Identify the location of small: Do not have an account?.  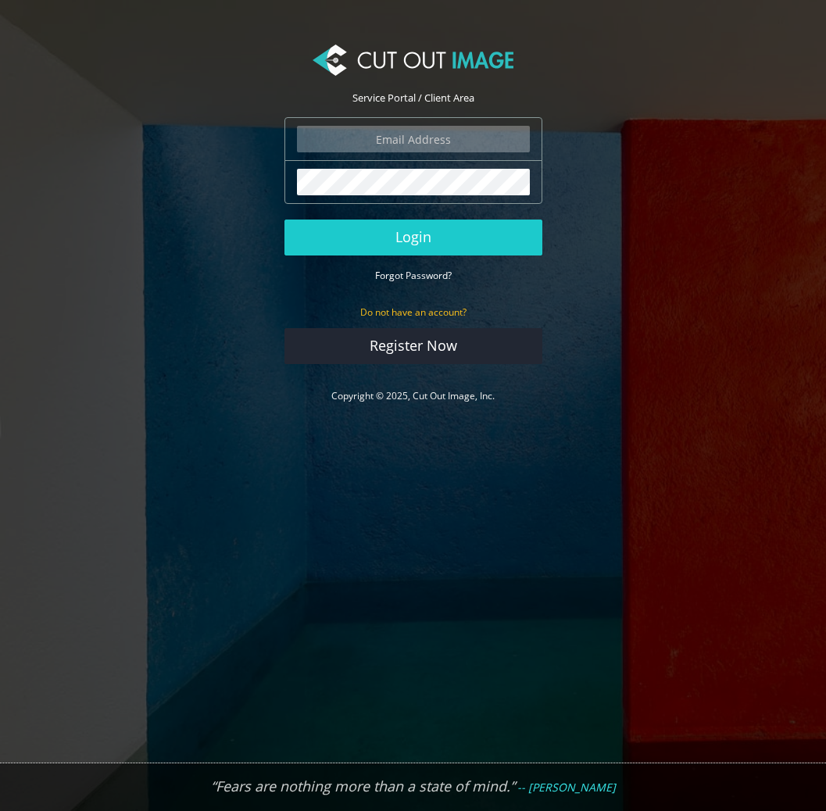
(413, 312).